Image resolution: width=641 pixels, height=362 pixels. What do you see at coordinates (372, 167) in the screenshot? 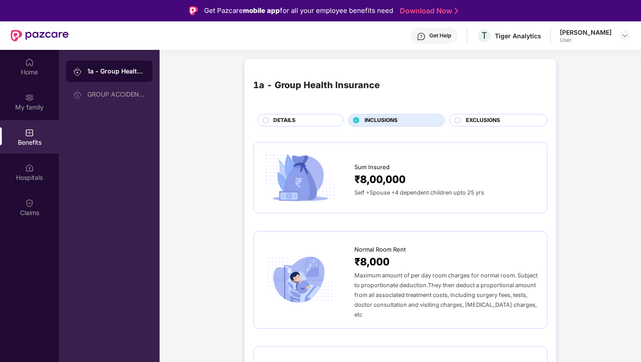
I see `span: Sum Insured` at bounding box center [372, 167].